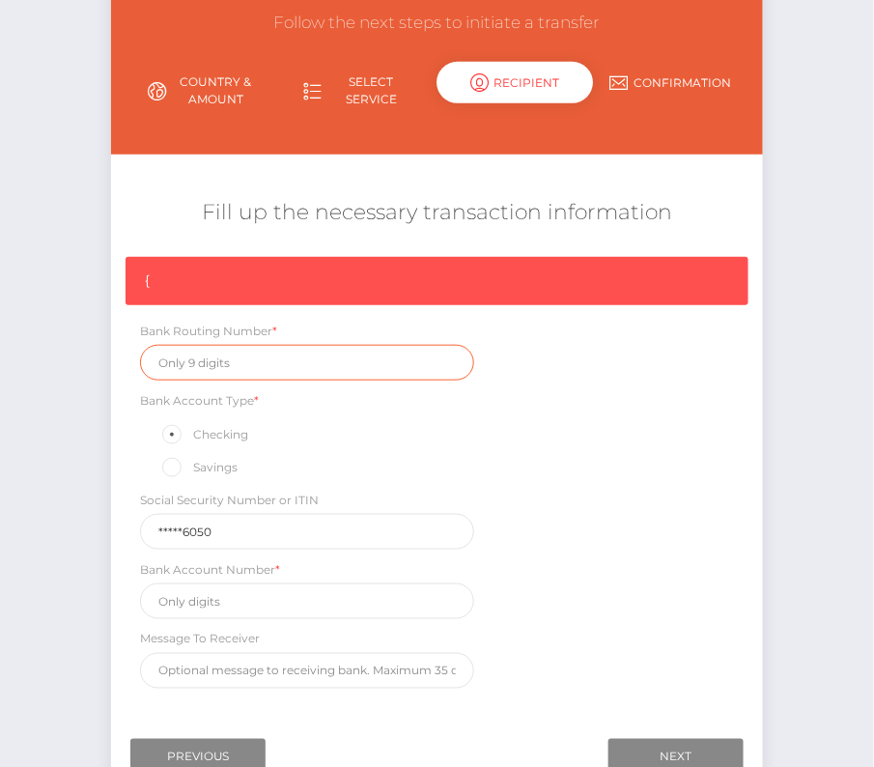 This screenshot has height=767, width=874. Describe the element at coordinates (515, 82) in the screenshot. I see `div: Recipient` at that location.